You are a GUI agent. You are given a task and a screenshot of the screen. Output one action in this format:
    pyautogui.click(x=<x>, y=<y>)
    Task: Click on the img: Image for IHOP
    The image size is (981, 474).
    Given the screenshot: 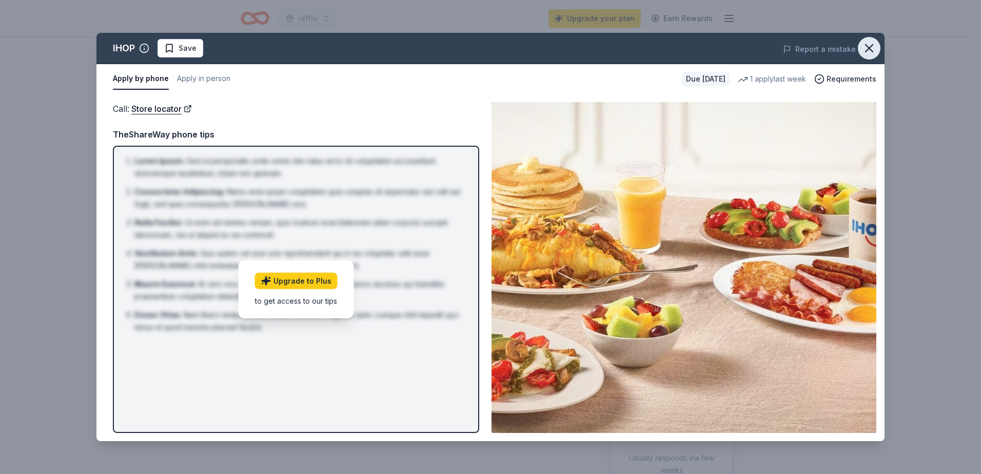 What is the action you would take?
    pyautogui.click(x=684, y=267)
    